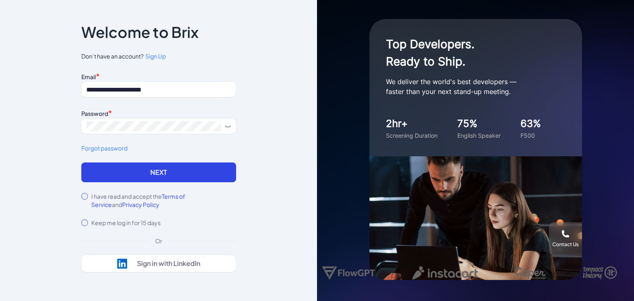 This screenshot has width=634, height=301. What do you see at coordinates (88, 77) in the screenshot?
I see `label: Email` at bounding box center [88, 77].